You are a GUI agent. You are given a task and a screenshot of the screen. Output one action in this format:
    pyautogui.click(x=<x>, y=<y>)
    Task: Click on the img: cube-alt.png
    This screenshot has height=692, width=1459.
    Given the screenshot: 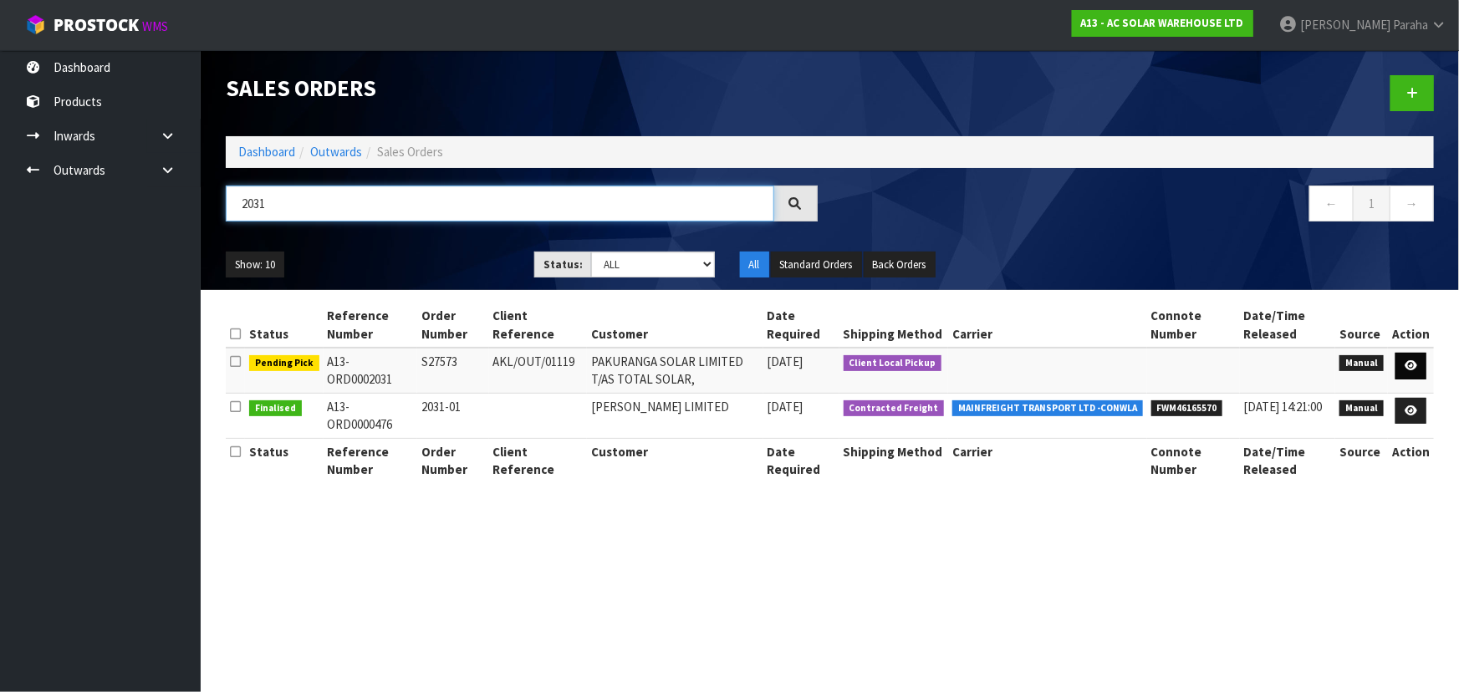 What is the action you would take?
    pyautogui.click(x=35, y=24)
    